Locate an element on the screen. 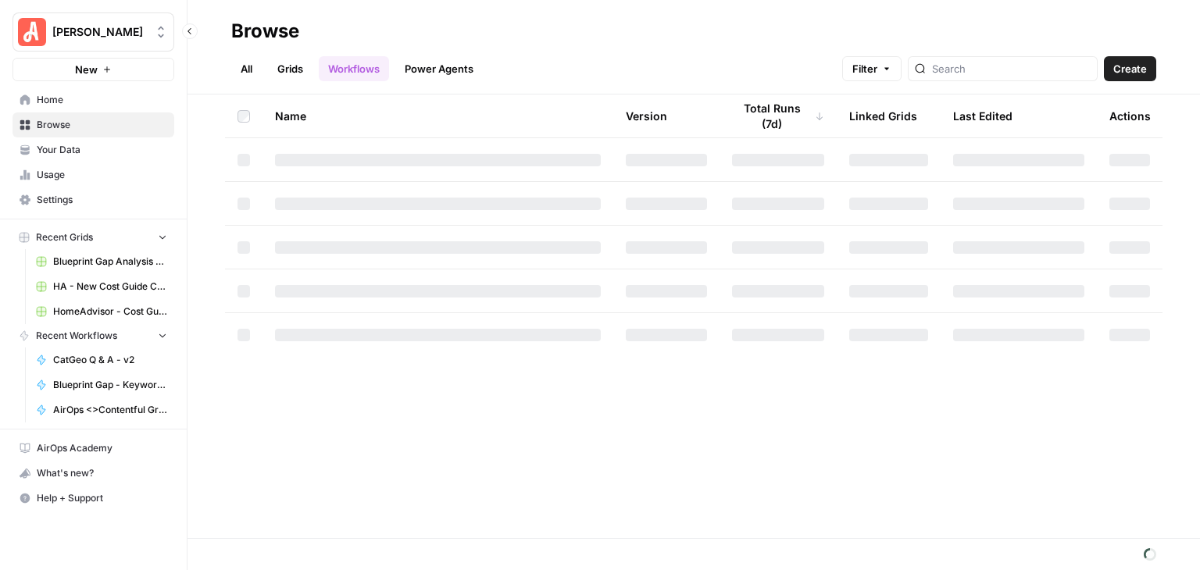  button: What's new? is located at coordinates (93, 473).